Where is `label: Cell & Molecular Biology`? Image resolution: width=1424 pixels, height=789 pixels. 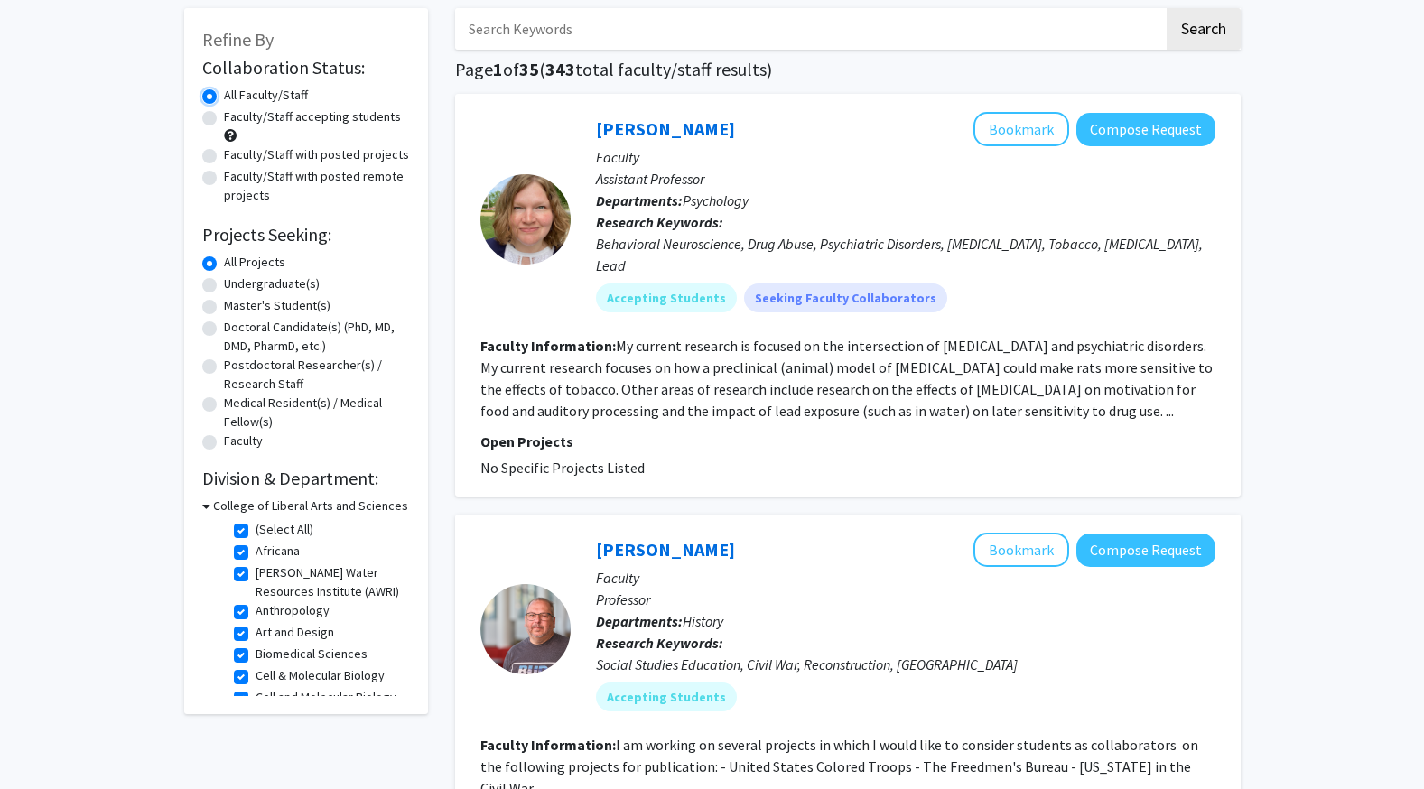 label: Cell & Molecular Biology is located at coordinates (320, 676).